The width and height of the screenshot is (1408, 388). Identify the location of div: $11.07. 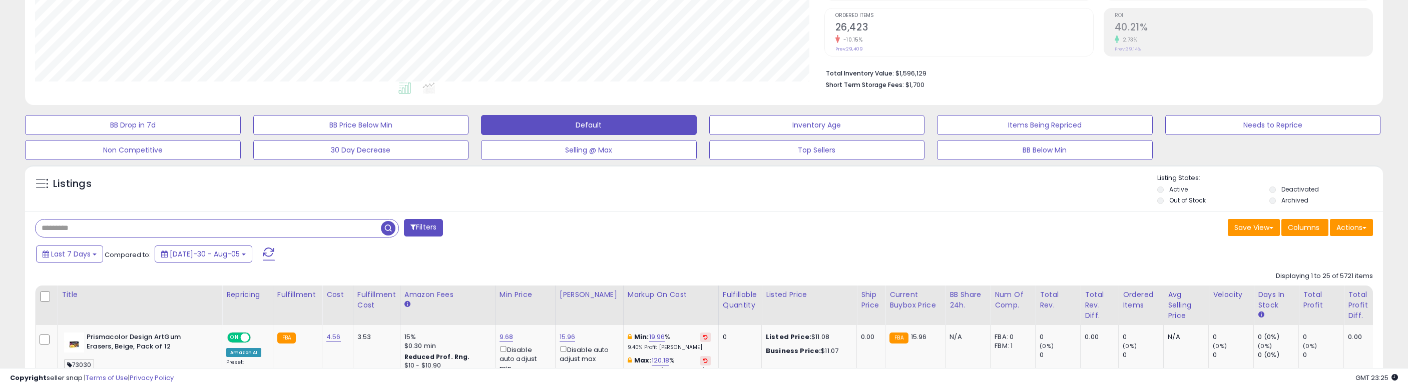
(807, 351).